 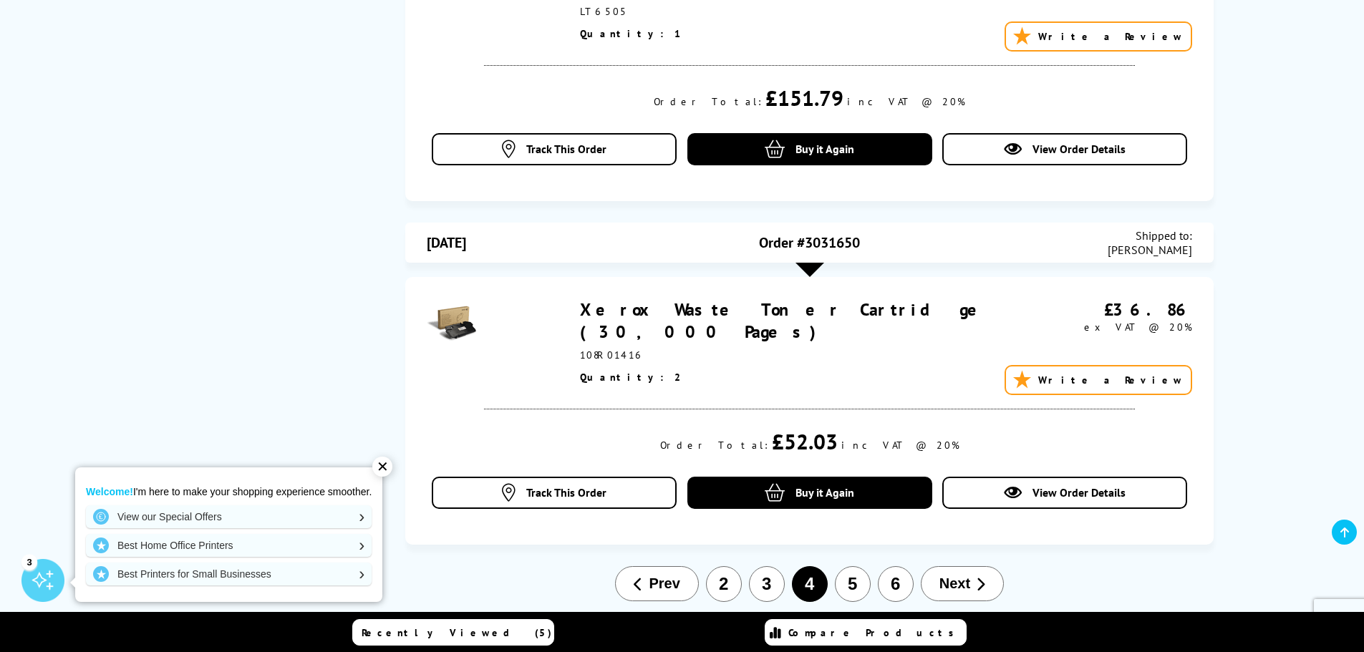 What do you see at coordinates (875, 633) in the screenshot?
I see `span: Compare Products` at bounding box center [875, 633].